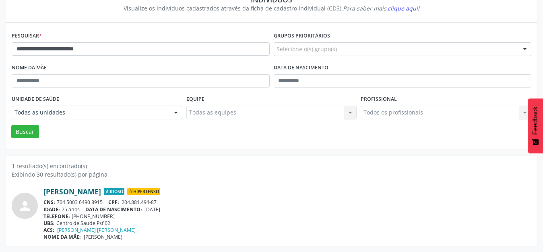 The height and width of the screenshot is (252, 543). I want to click on span: Idoso, so click(114, 191).